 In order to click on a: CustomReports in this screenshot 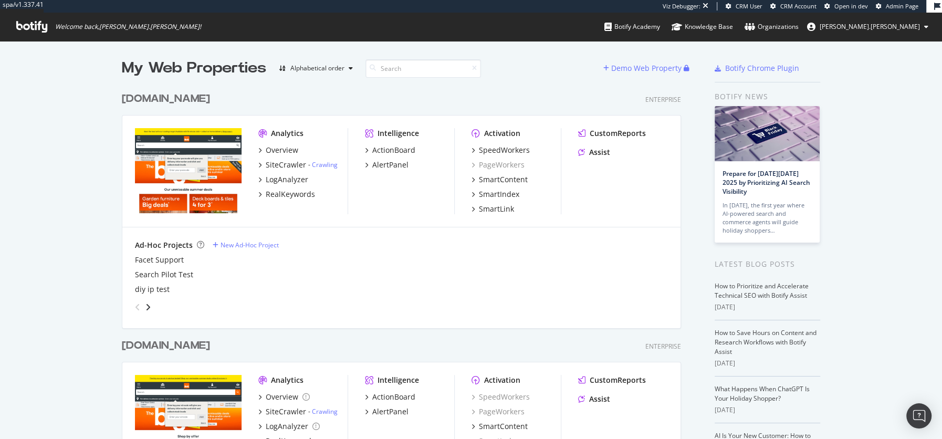, I will do `click(612, 380)`.